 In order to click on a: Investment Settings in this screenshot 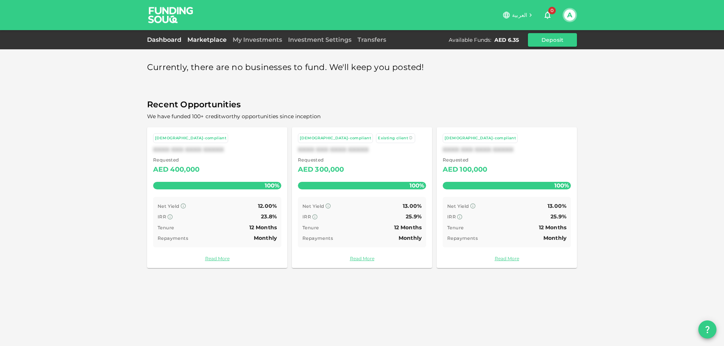, I will do `click(320, 40)`.